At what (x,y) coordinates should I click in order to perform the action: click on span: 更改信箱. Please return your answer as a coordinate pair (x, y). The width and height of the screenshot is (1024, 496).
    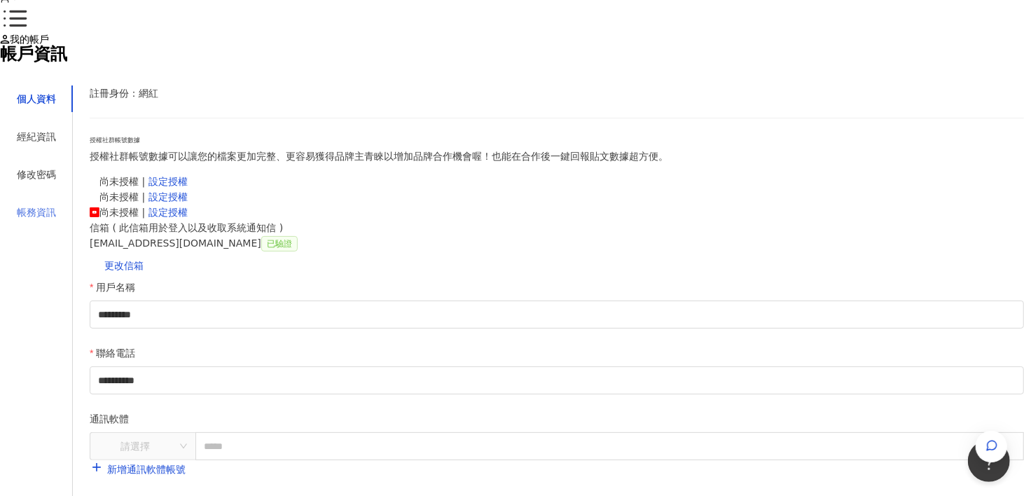
    Looking at the image, I should click on (124, 265).